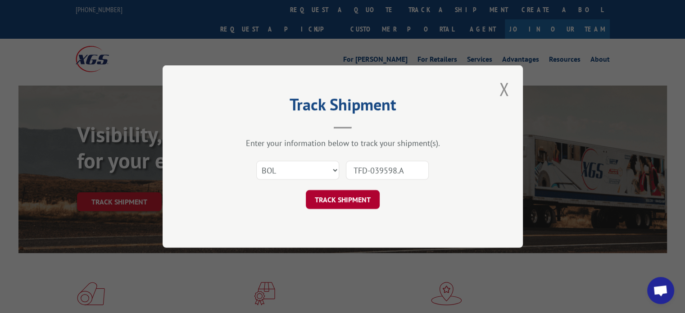  I want to click on h2: Track Shipment, so click(343, 107).